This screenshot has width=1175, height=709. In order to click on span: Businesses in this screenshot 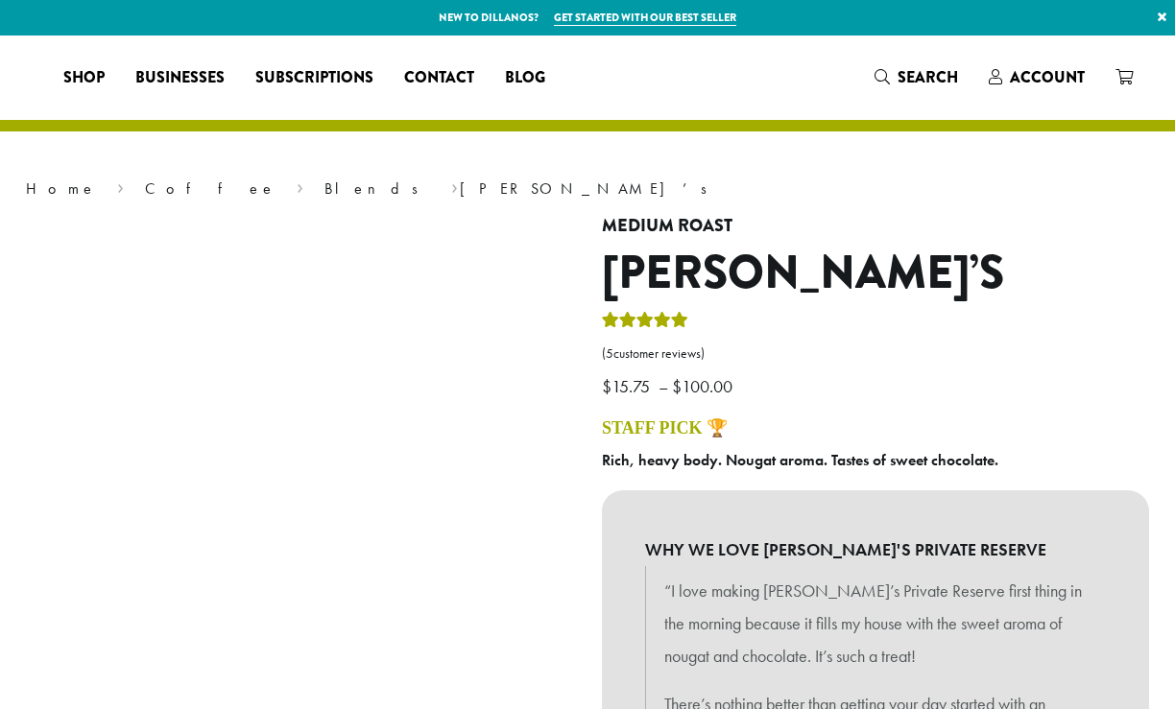, I will do `click(180, 78)`.